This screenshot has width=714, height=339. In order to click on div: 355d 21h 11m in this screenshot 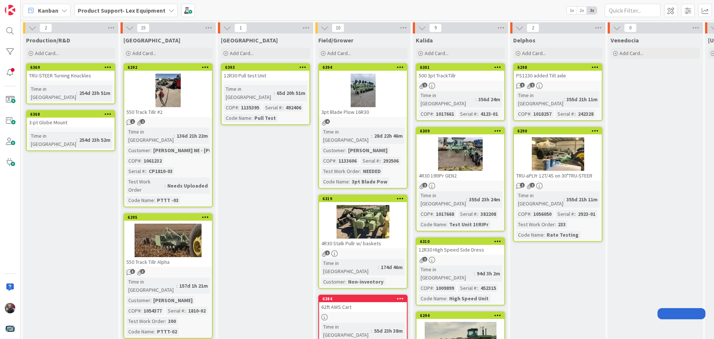, I will do `click(582, 199)`.